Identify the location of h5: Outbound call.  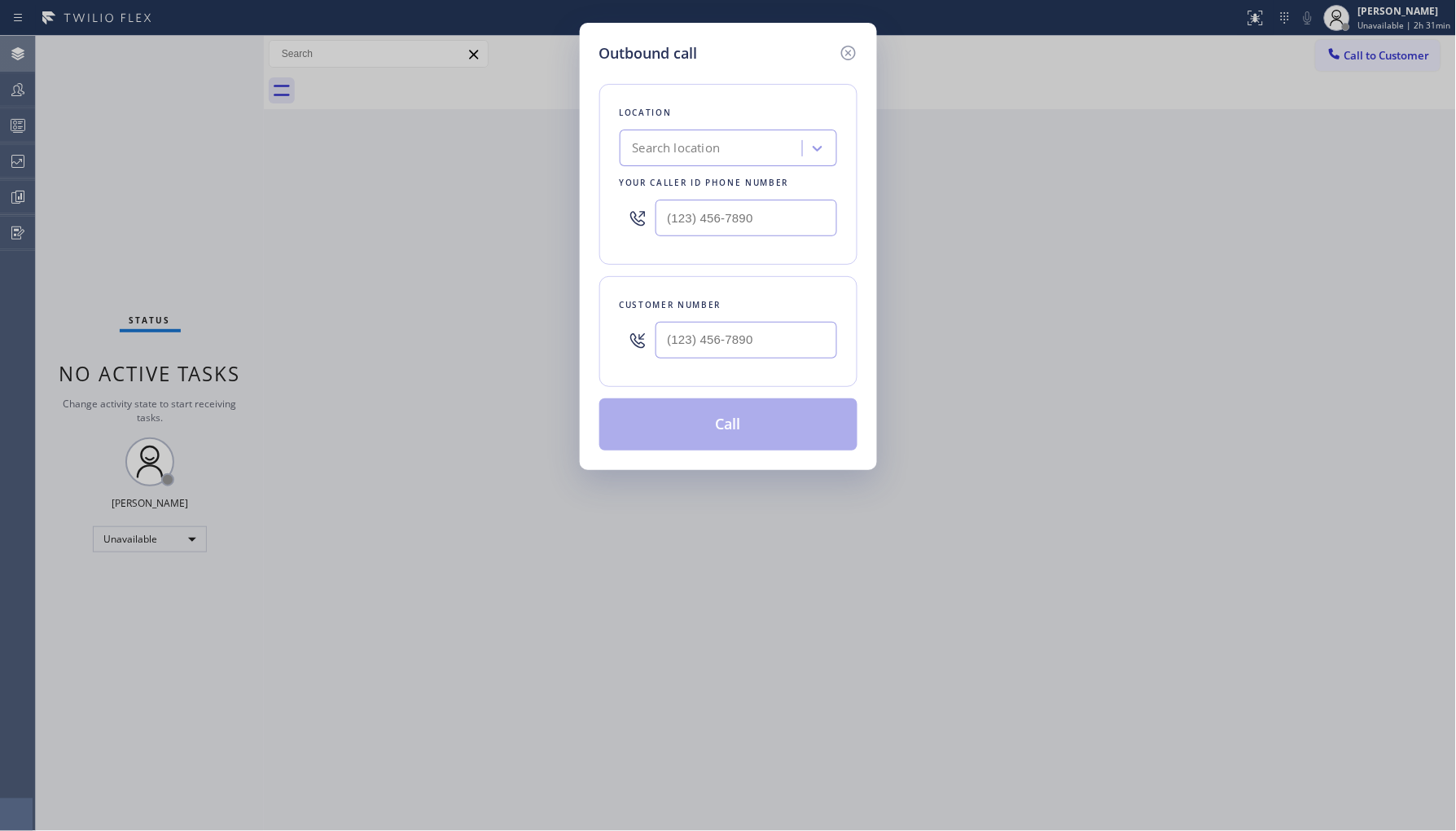
(648, 53).